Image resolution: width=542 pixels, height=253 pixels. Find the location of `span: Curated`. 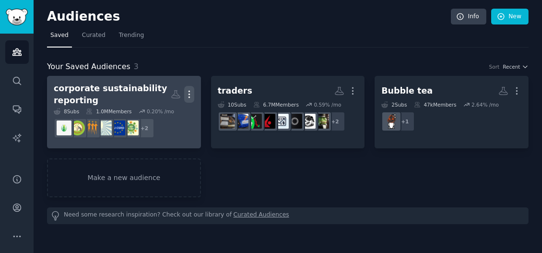

span: Curated is located at coordinates (93, 35).